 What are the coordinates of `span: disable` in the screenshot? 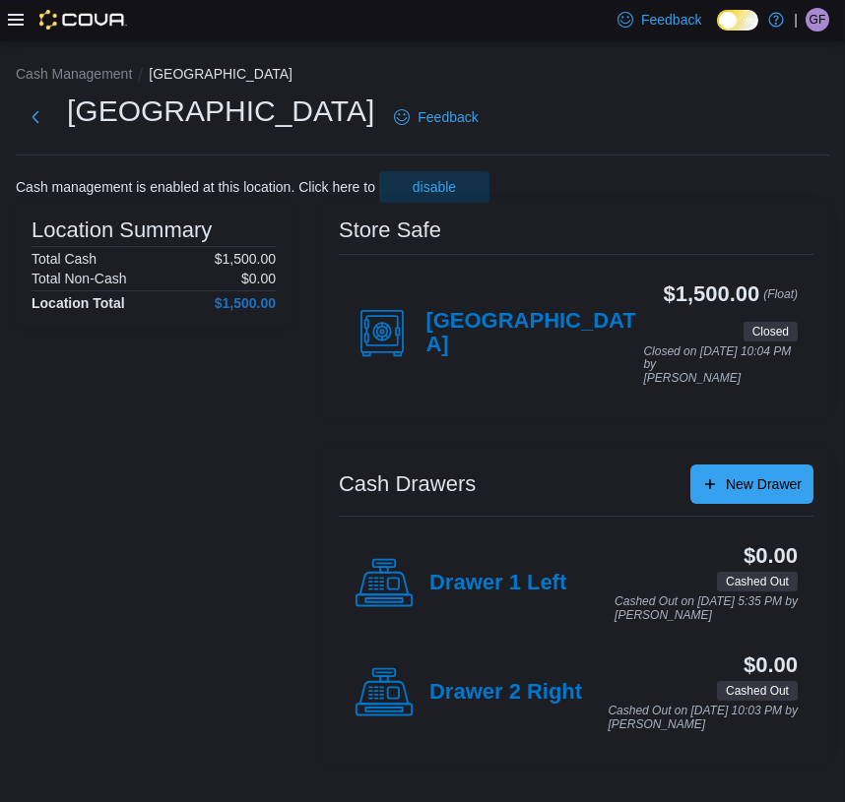 It's located at (434, 187).